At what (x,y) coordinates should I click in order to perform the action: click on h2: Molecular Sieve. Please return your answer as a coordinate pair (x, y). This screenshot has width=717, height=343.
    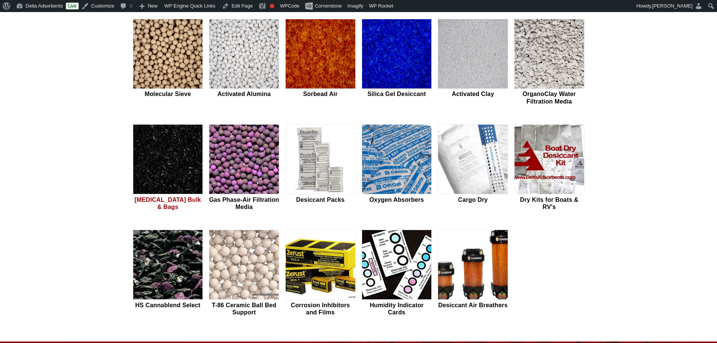
    Looking at the image, I should click on (168, 94).